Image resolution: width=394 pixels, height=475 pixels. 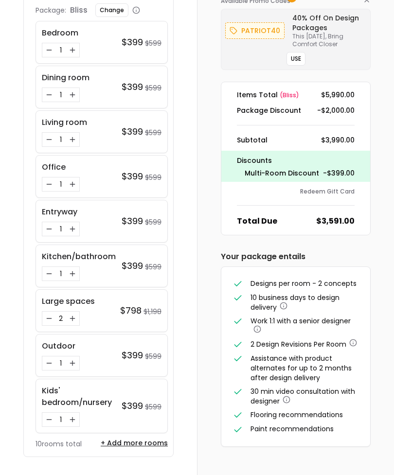 I want to click on button: Increase quantity for Outdoor, so click(x=72, y=364).